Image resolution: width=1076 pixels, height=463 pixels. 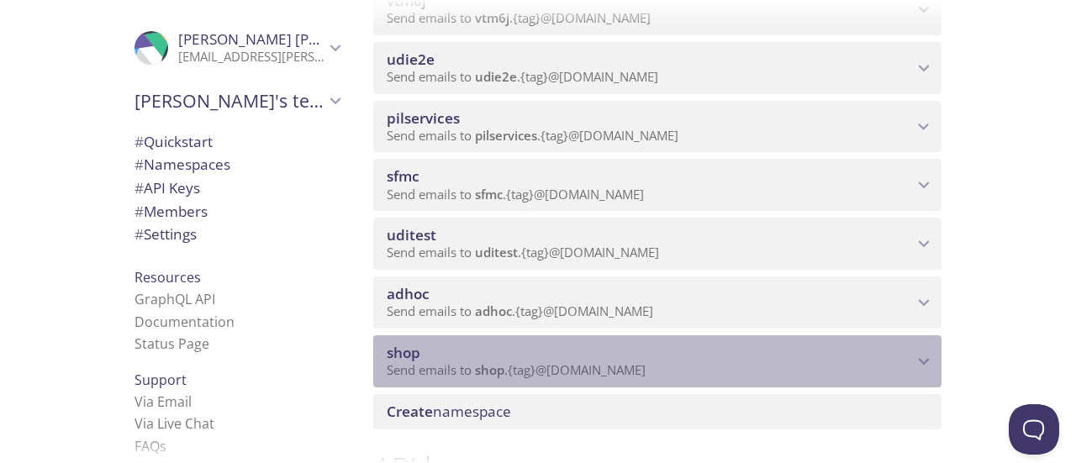 What do you see at coordinates (657, 185) in the screenshot?
I see `div: sfmc namespace` at bounding box center [657, 185].